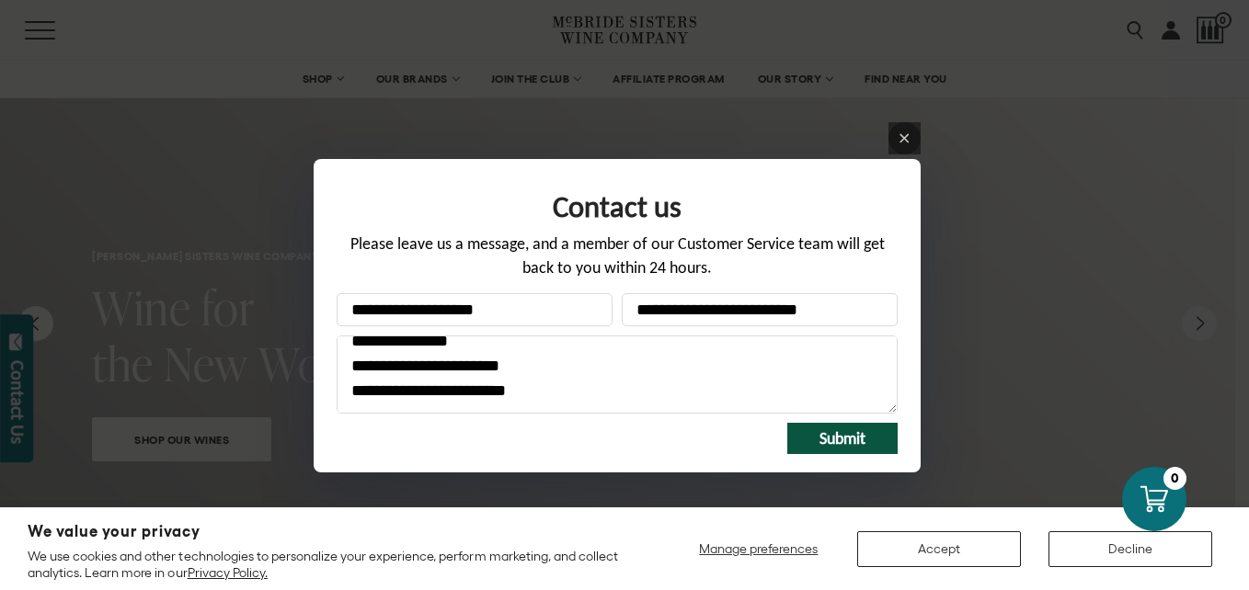  I want to click on input: Your name, so click(475, 310).